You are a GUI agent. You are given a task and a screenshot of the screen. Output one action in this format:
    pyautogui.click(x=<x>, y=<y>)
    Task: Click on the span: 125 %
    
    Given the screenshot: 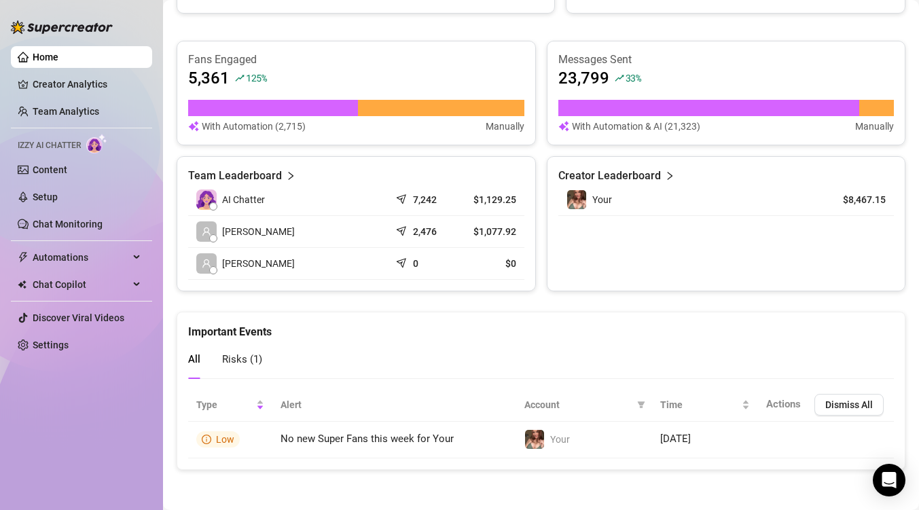 What is the action you would take?
    pyautogui.click(x=256, y=77)
    